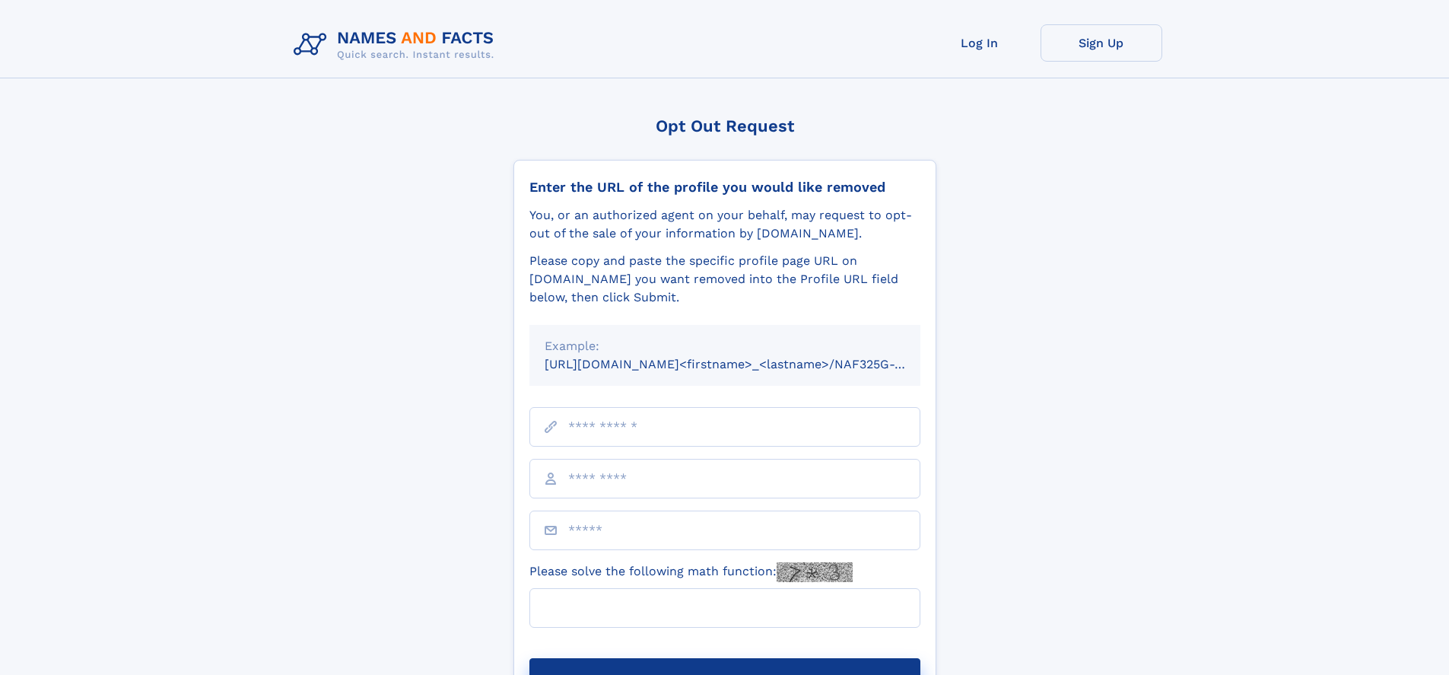 The image size is (1449, 675). I want to click on div: Example:, so click(725, 346).